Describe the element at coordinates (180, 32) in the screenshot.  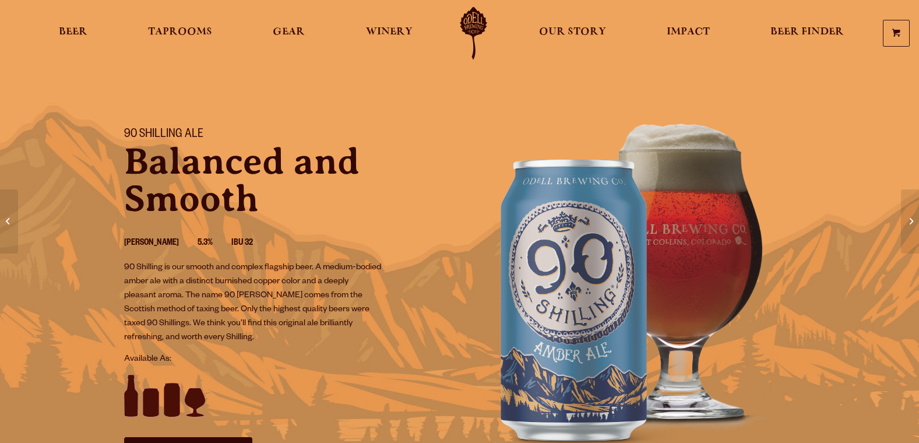
I see `span: Taprooms` at that location.